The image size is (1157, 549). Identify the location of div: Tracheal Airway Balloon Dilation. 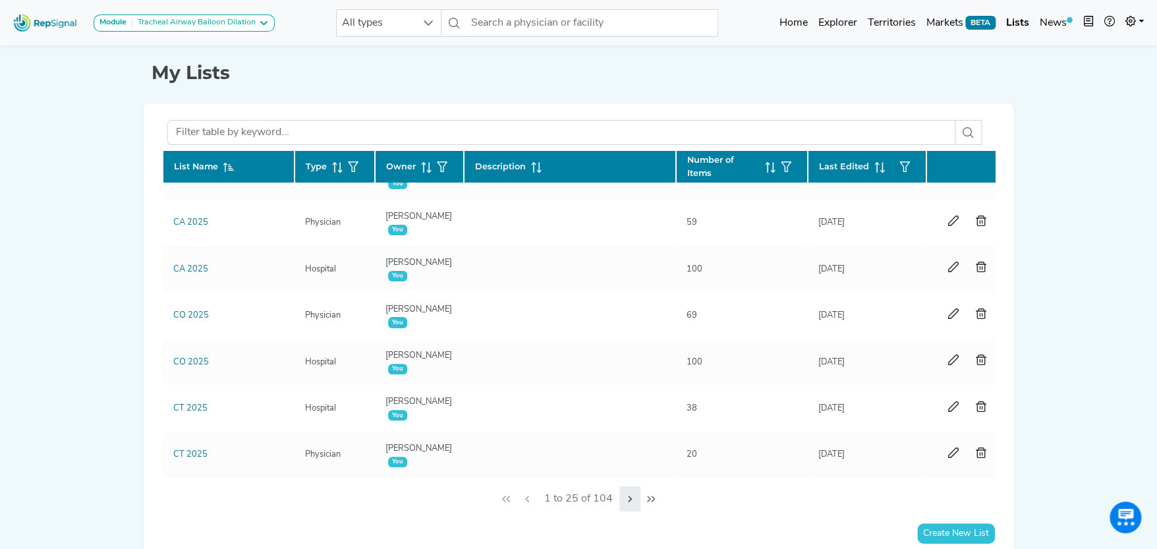
(194, 23).